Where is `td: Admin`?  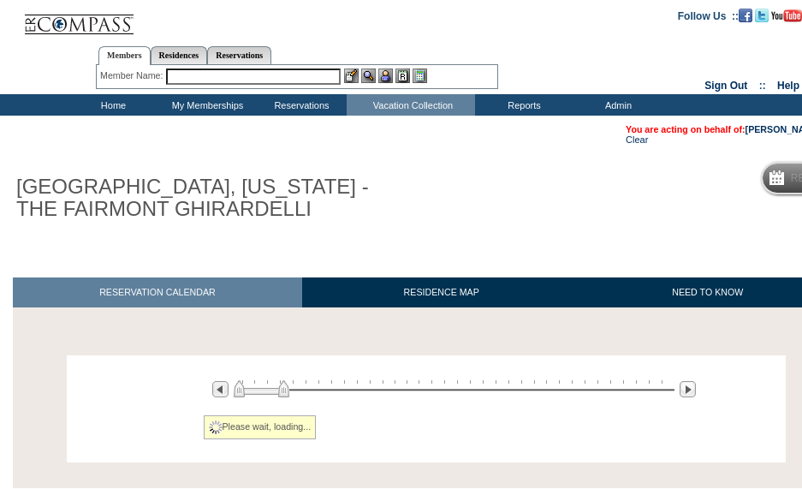
td: Admin is located at coordinates (617, 104).